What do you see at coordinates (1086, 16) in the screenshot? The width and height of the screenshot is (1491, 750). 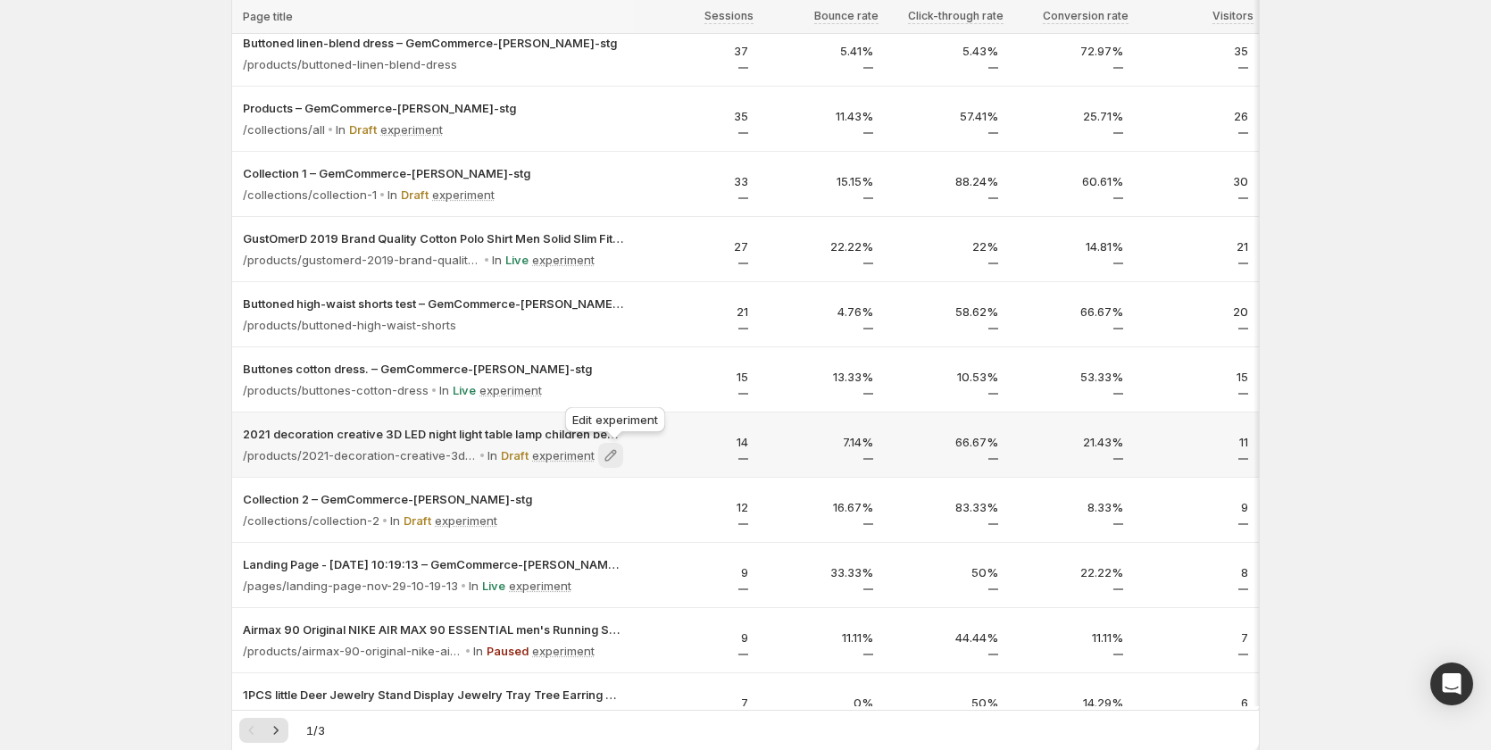 I see `span: Conversion rate` at bounding box center [1086, 16].